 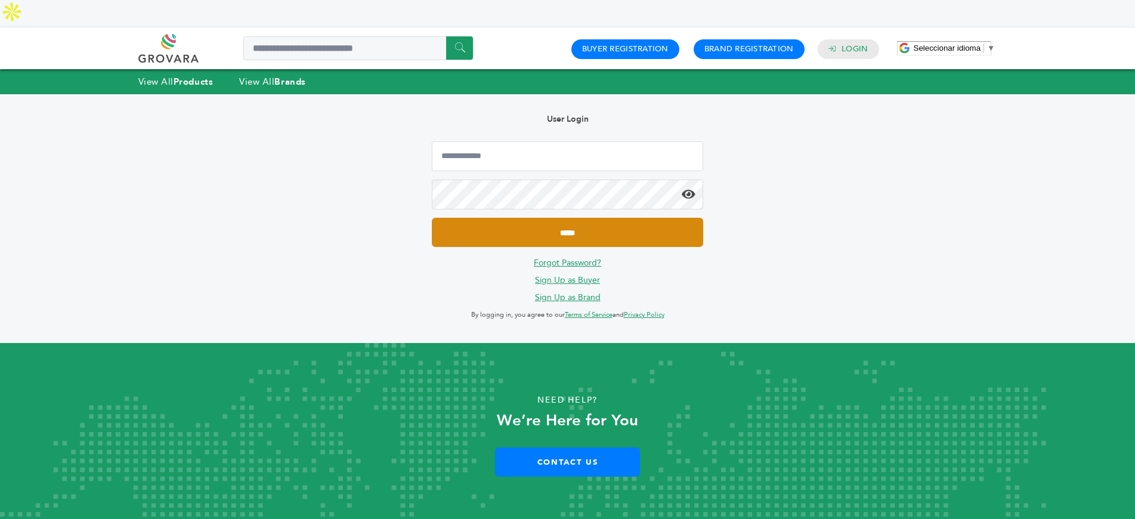 What do you see at coordinates (749, 49) in the screenshot?
I see `a: Brand Registration` at bounding box center [749, 49].